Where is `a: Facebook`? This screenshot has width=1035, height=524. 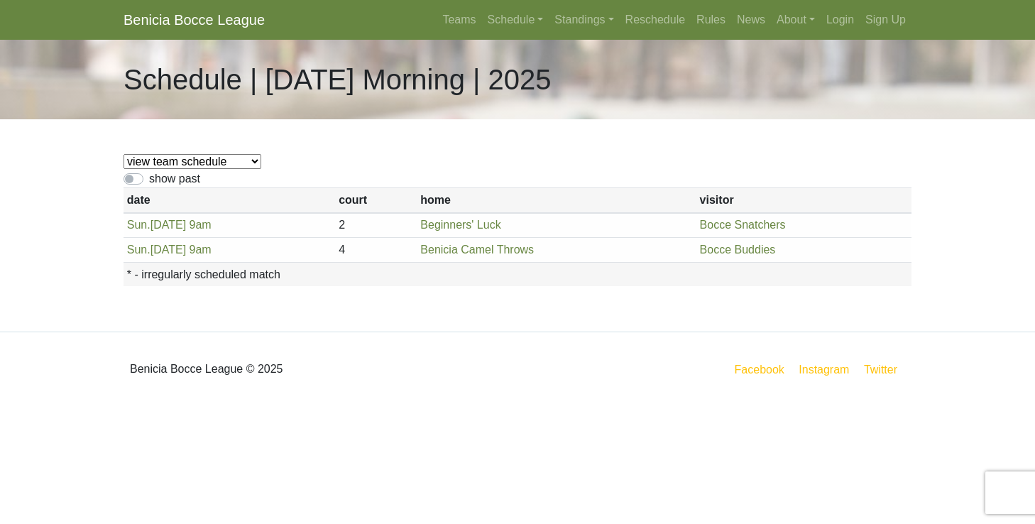 a: Facebook is located at coordinates (760, 369).